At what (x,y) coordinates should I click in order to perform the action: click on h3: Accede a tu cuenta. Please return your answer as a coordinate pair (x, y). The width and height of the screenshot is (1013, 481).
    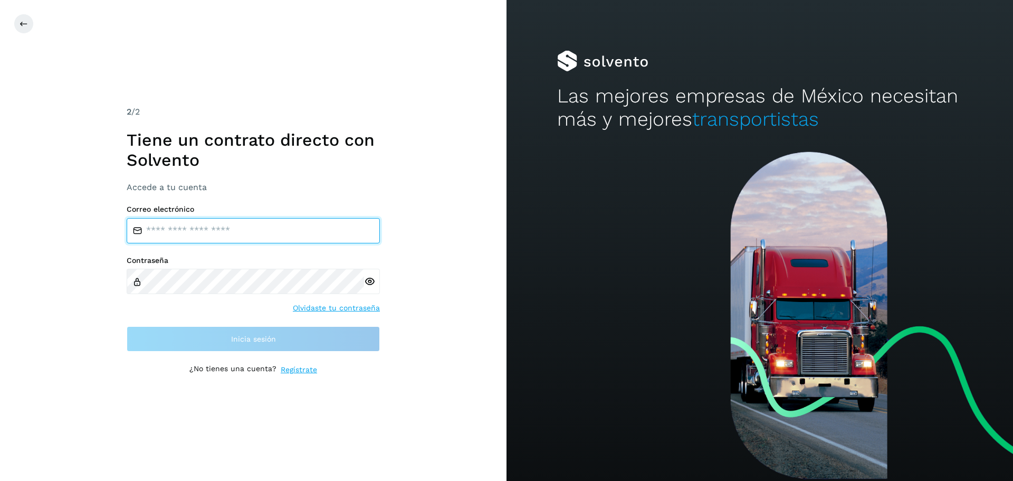
    Looking at the image, I should click on (253, 187).